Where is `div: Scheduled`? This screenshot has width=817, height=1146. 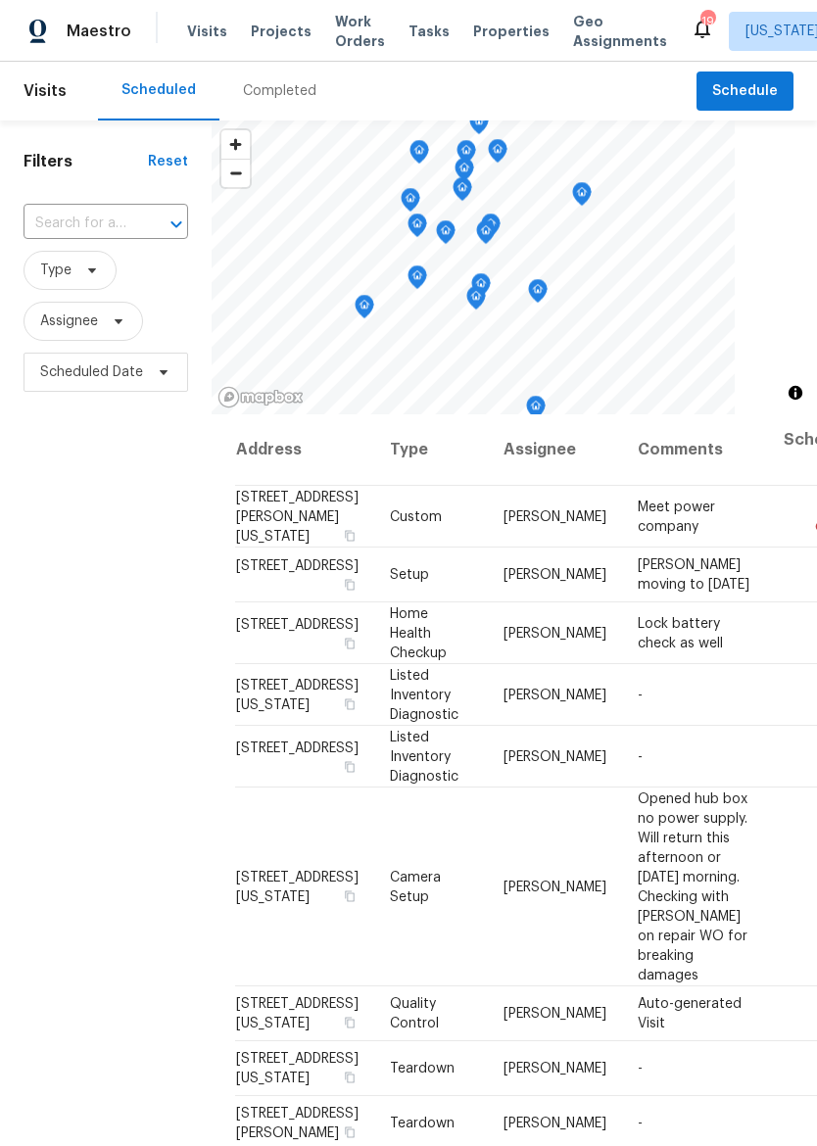 div: Scheduled is located at coordinates (159, 90).